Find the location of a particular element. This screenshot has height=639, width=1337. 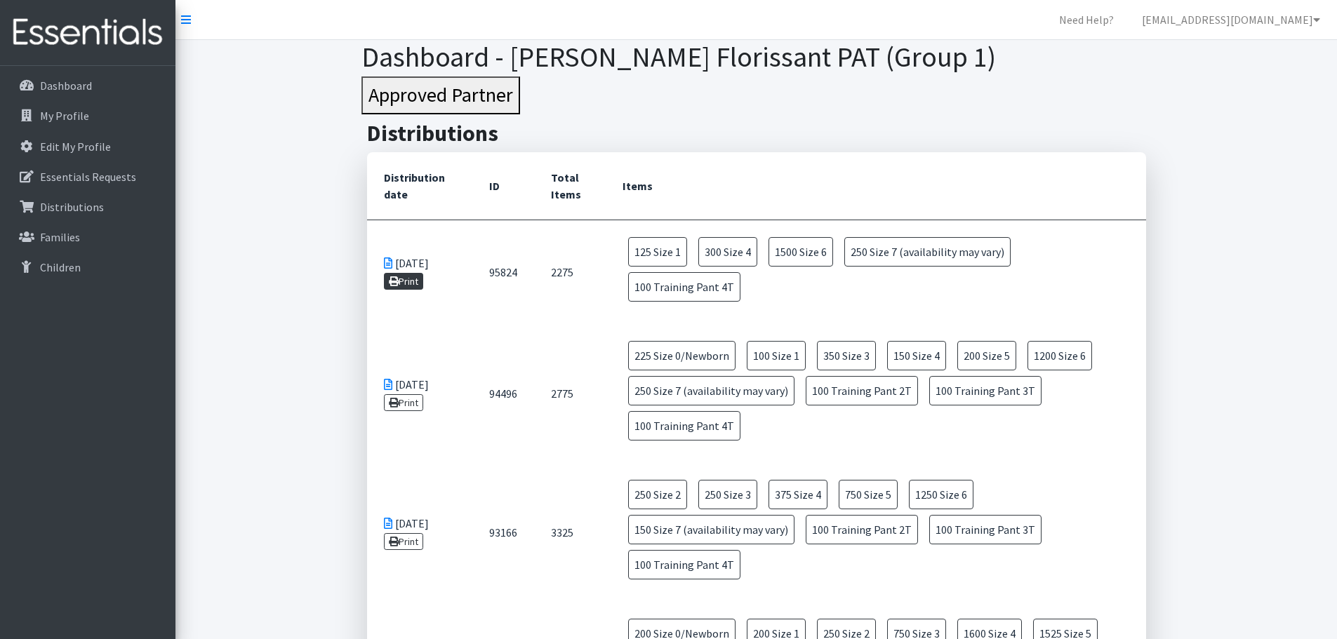

span: 250 Size 3 is located at coordinates (728, 495).